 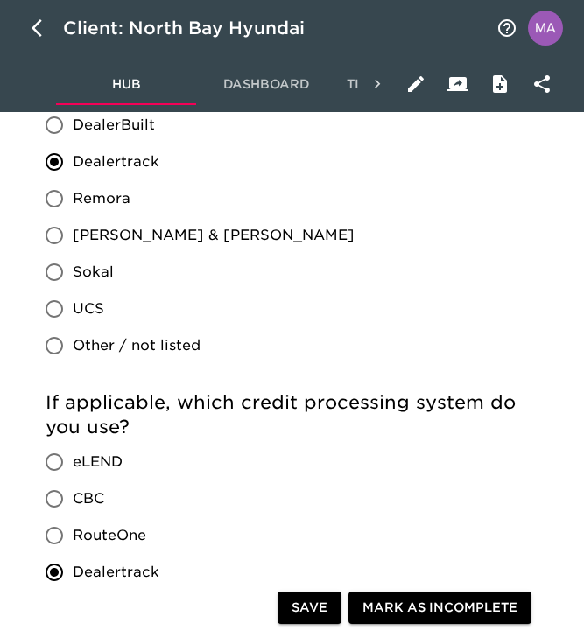 I want to click on button: Save, so click(x=309, y=609).